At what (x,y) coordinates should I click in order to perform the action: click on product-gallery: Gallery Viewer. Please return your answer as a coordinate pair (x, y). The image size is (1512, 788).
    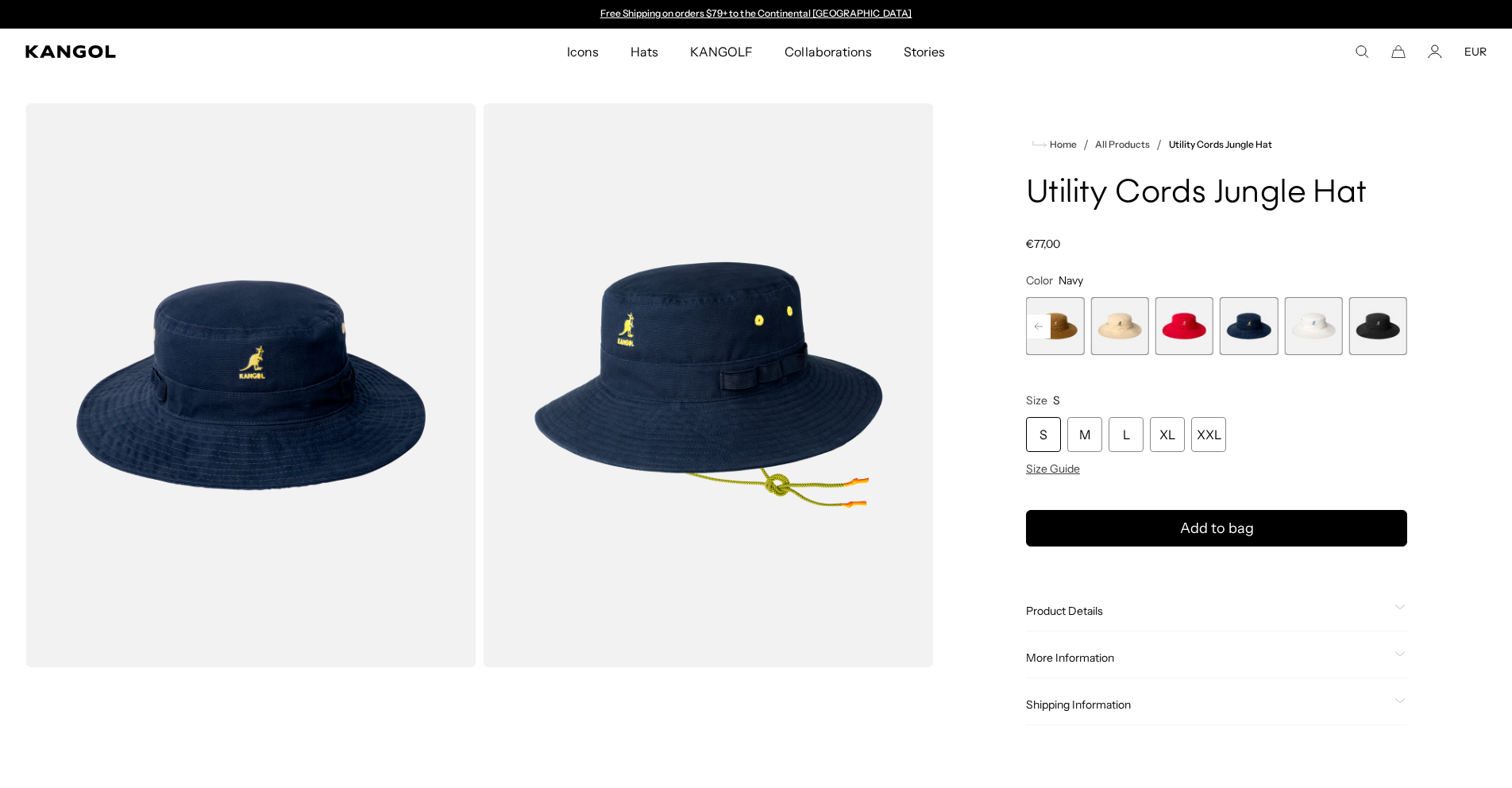
    Looking at the image, I should click on (479, 385).